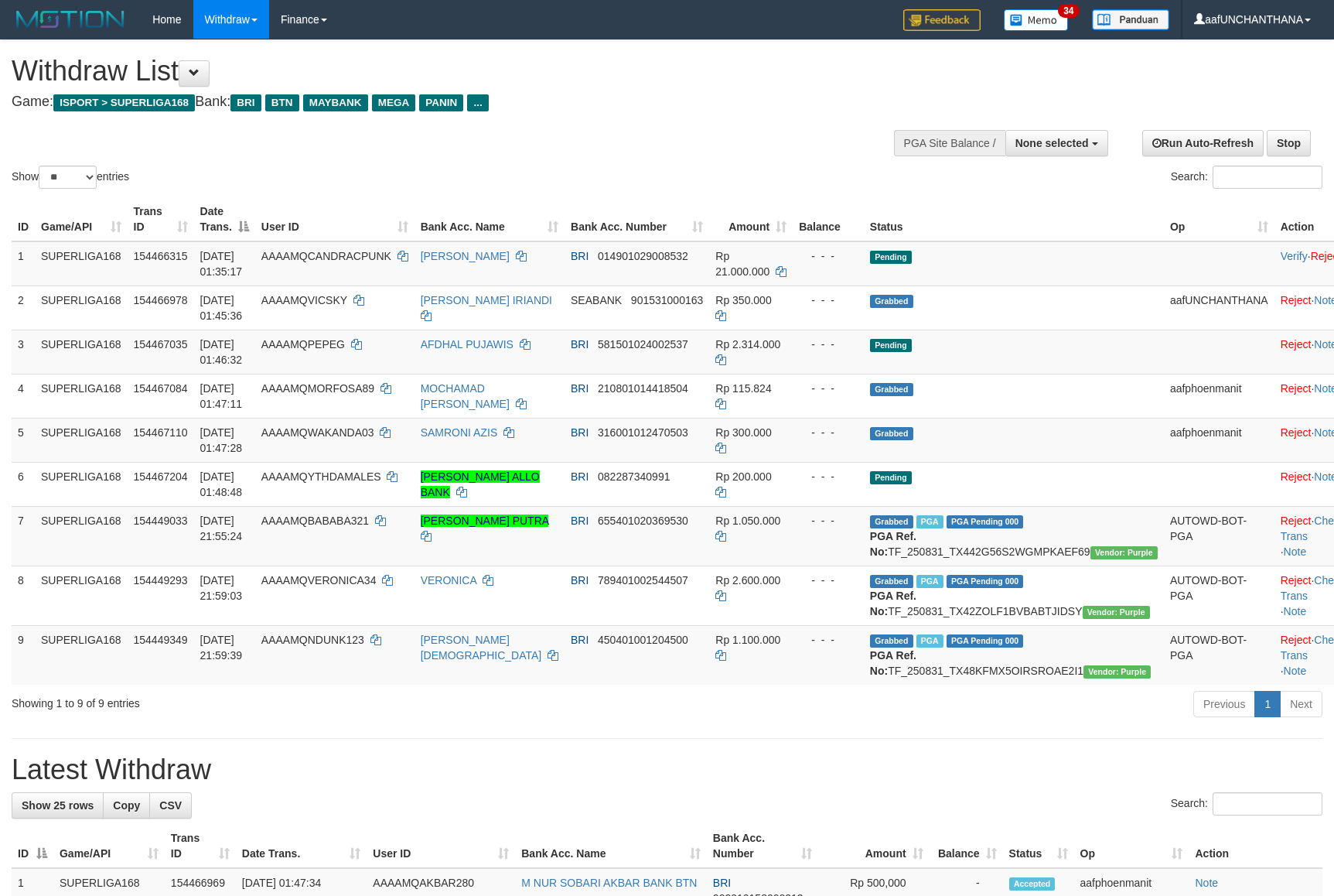 This screenshot has height=896, width=1334. What do you see at coordinates (161, 344) in the screenshot?
I see `span: 154467035` at bounding box center [161, 344].